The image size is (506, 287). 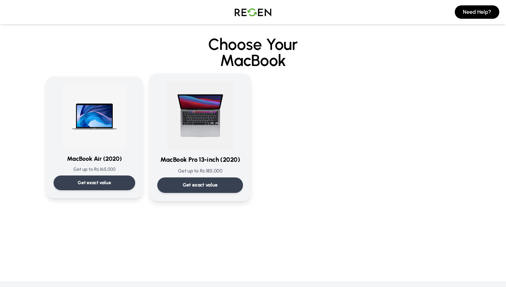 I want to click on button: Need Help?, so click(x=477, y=12).